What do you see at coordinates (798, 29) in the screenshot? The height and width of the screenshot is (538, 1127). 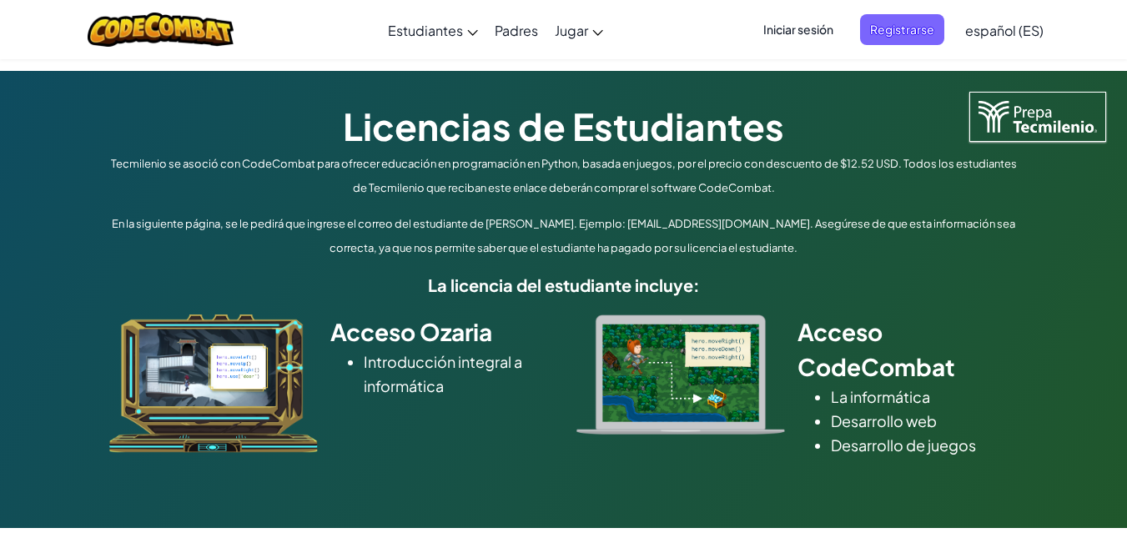 I see `button: Iniciar sesión` at bounding box center [798, 29].